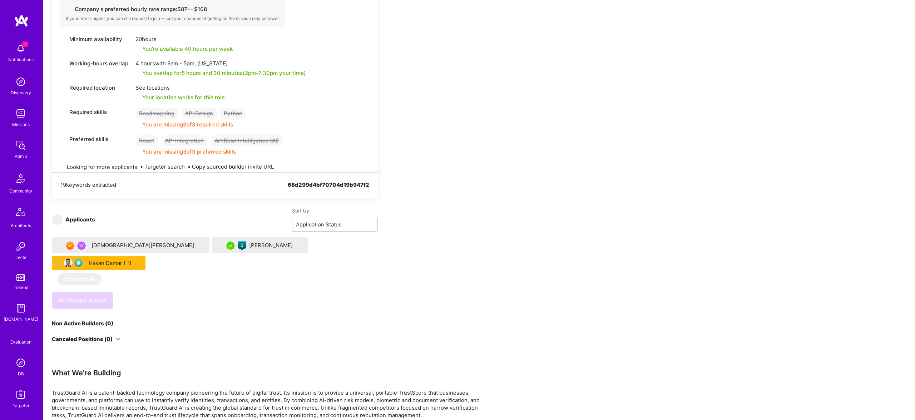 Image resolution: width=915 pixels, height=420 pixels. Describe the element at coordinates (21, 82) in the screenshot. I see `img: discovery` at that location.